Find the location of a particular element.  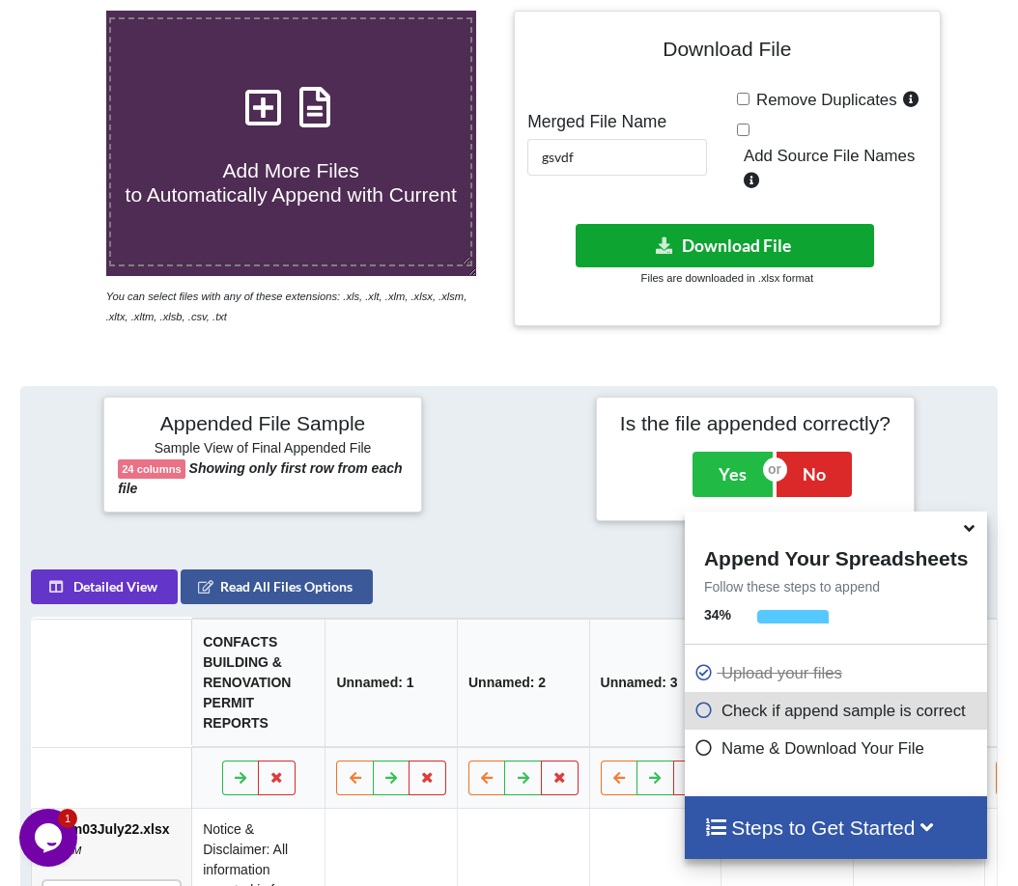

button: Detailed View is located at coordinates (104, 587).